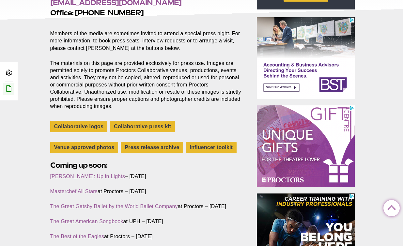  What do you see at coordinates (146, 37) in the screenshot?
I see `p: Members of the media are sometimes invited to attend a special press night. For more information,...` at bounding box center [146, 37].